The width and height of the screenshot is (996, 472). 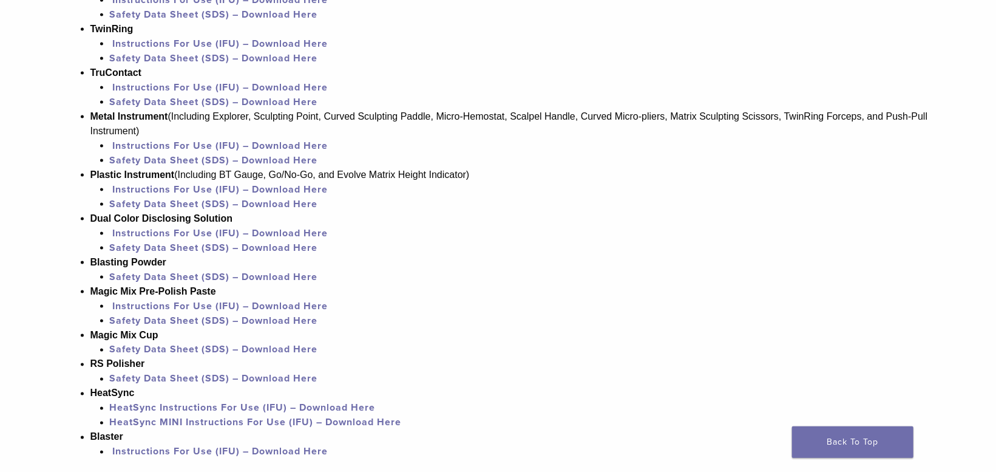 What do you see at coordinates (153, 291) in the screenshot?
I see `strong: Magic Mix Pre-Polish Paste` at bounding box center [153, 291].